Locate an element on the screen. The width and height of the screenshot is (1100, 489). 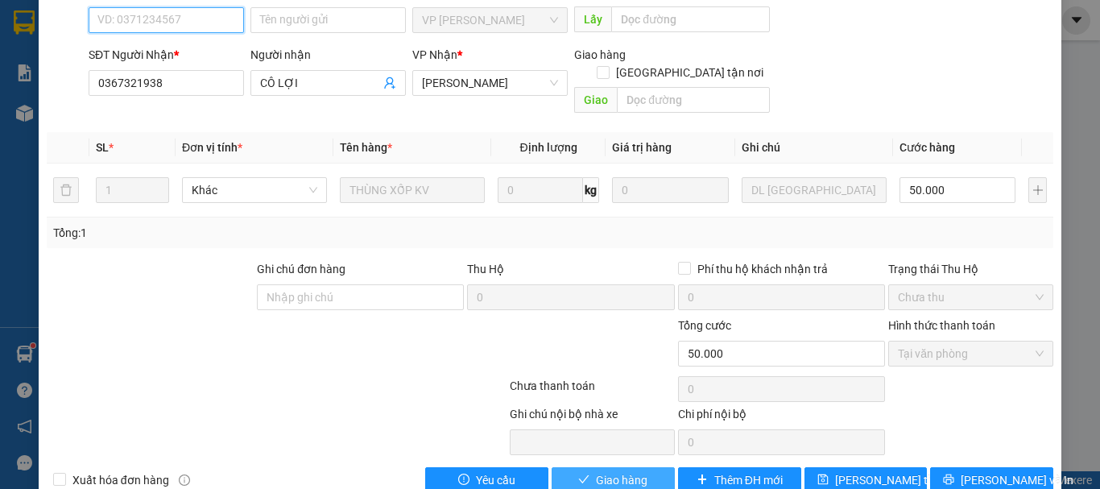
div: Tổng: 1 is located at coordinates (239, 233).